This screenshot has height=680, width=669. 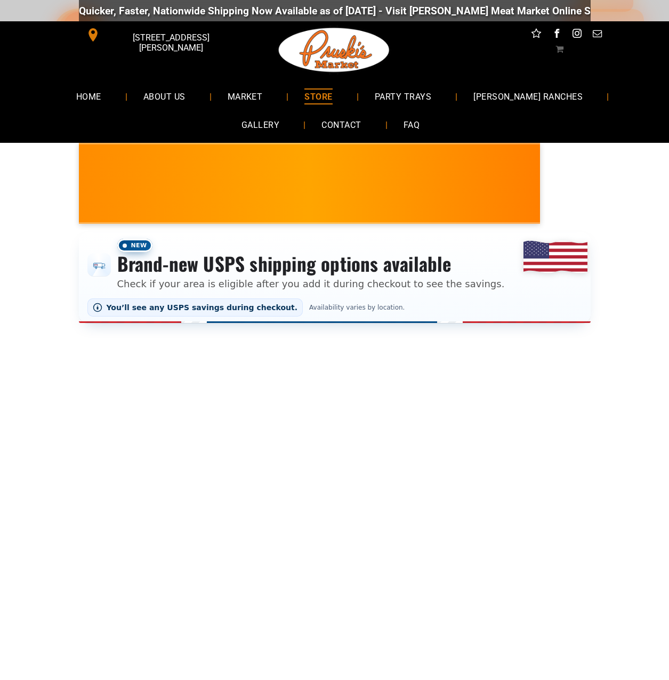 I want to click on span: New, so click(x=135, y=245).